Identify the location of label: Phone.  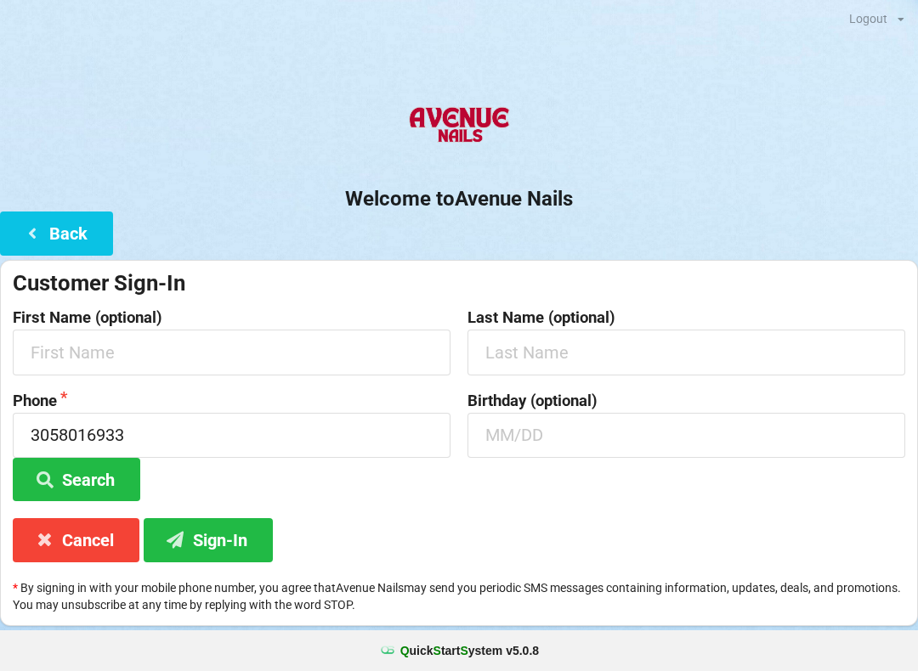
(231, 401).